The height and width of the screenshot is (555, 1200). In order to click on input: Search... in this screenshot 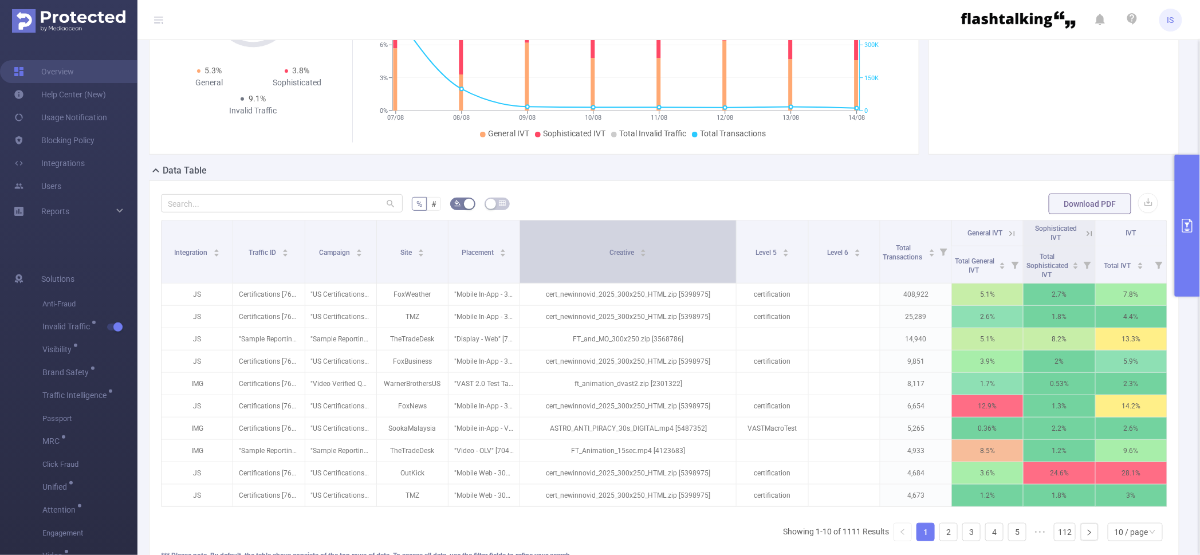, I will do `click(282, 203)`.